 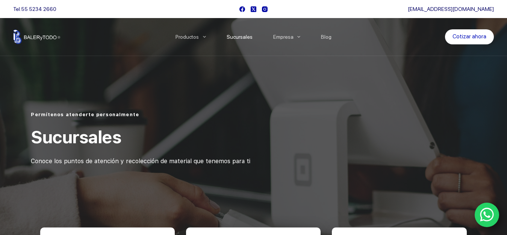 I want to click on img: Balerytodo, so click(x=36, y=37).